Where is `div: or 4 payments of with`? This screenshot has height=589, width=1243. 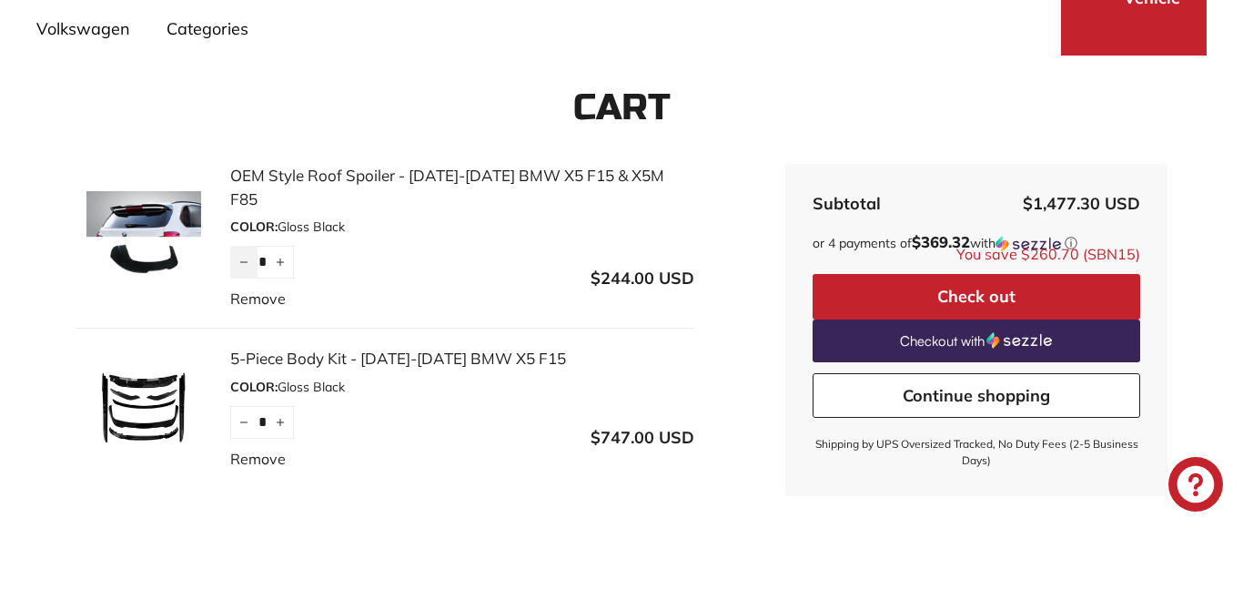
div: or 4 payments of with is located at coordinates (977, 243).